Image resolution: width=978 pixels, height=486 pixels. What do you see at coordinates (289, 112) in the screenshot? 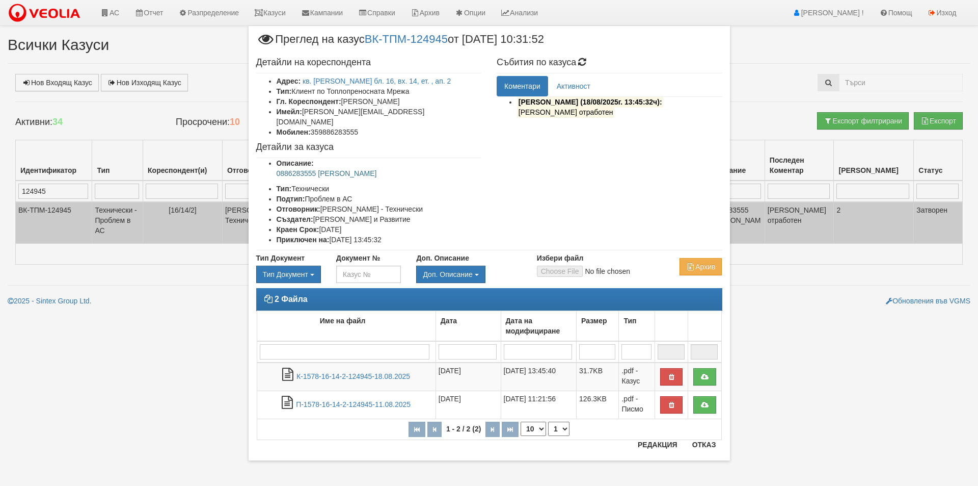
I see `b: Имейл:` at bounding box center [289, 112].